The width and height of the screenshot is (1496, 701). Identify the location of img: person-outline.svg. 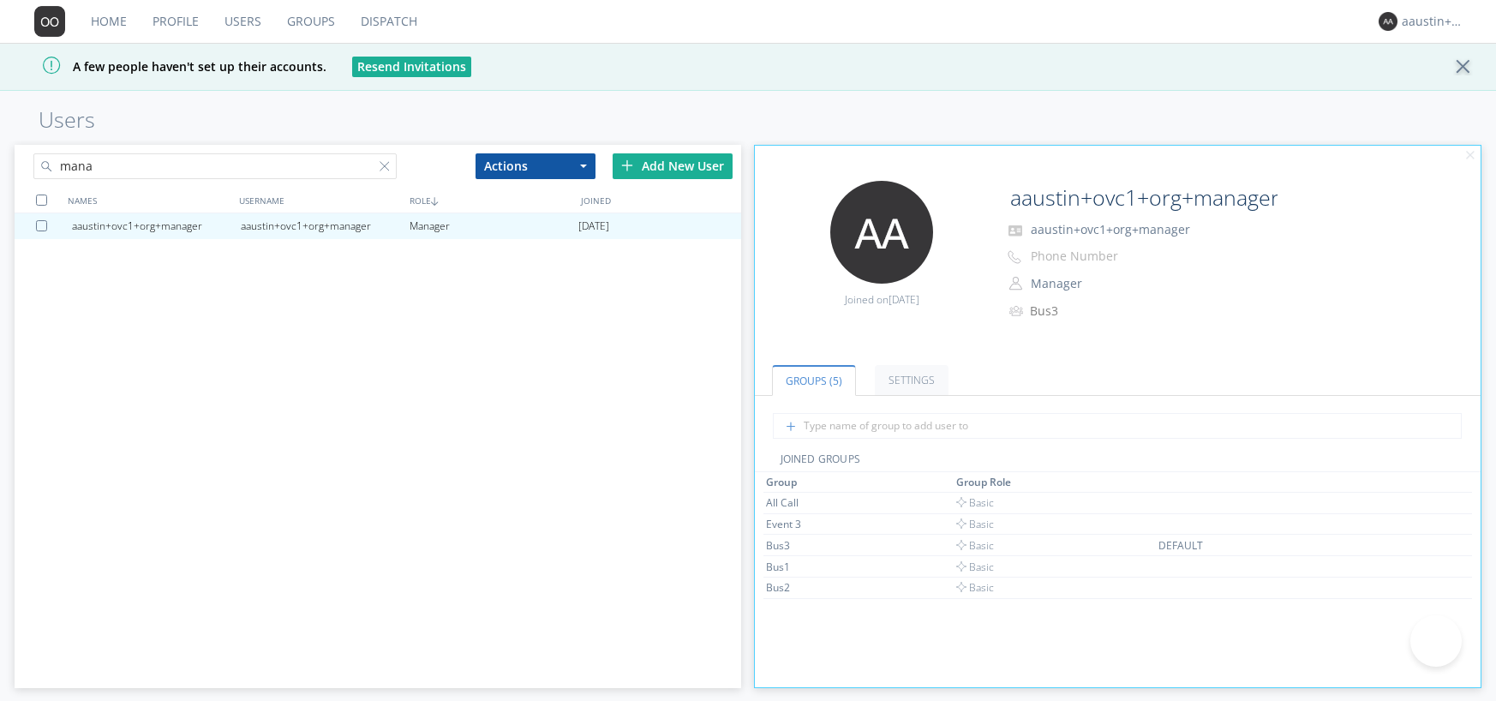
(1016, 284).